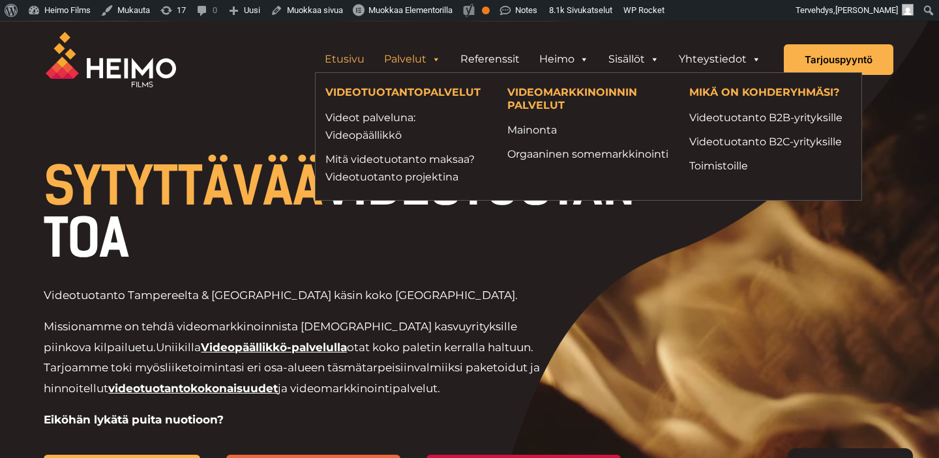  What do you see at coordinates (345, 212) in the screenshot?
I see `h1: VIDEOTUOTANTOA` at bounding box center [345, 212].